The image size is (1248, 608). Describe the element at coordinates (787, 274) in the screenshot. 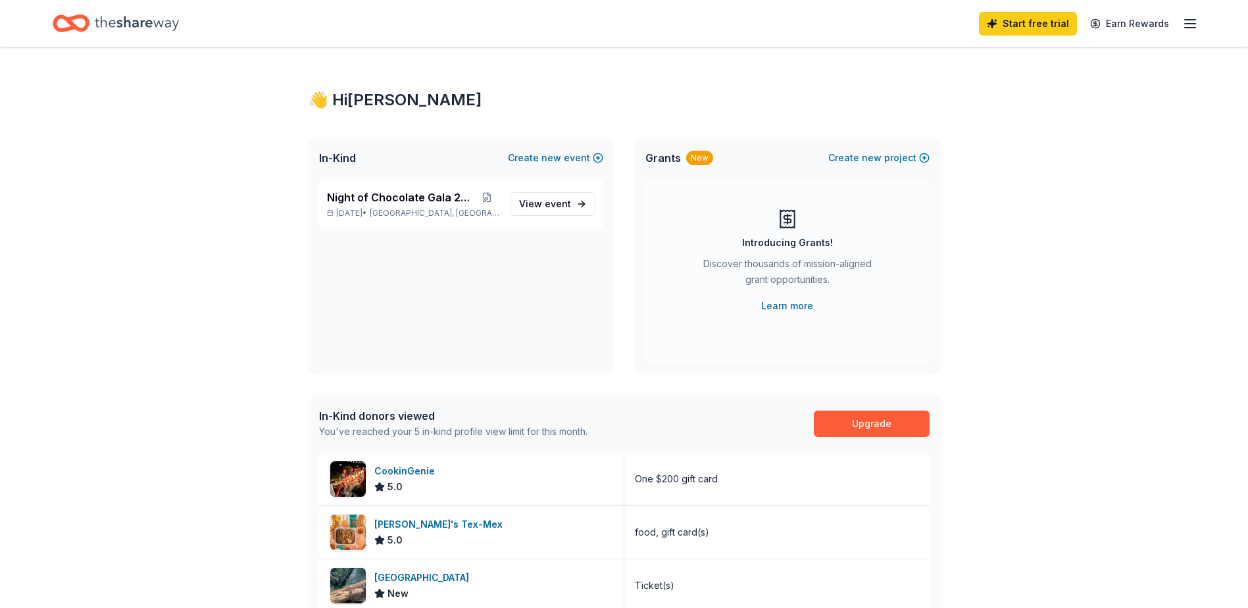

I see `div: Discover thousands of mission-aligned grant opportunities.` at that location.